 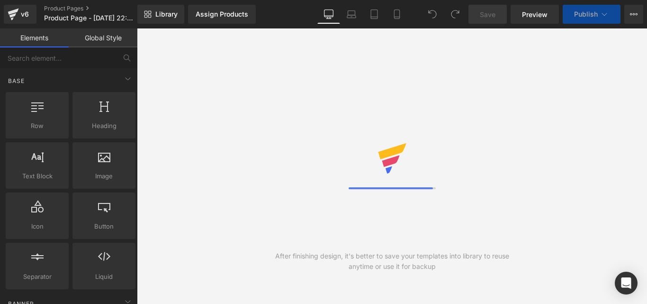 What do you see at coordinates (487, 14) in the screenshot?
I see `span: Save` at bounding box center [487, 14].